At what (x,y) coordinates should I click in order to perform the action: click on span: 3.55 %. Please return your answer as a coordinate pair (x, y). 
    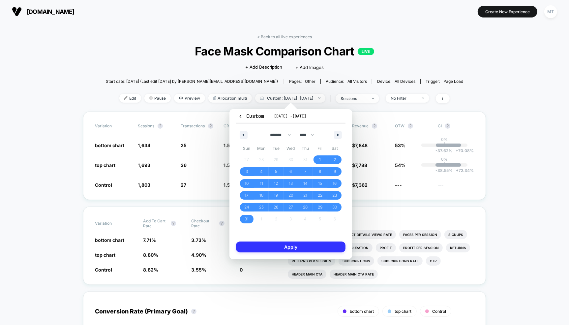
    Looking at the image, I should click on (199, 269).